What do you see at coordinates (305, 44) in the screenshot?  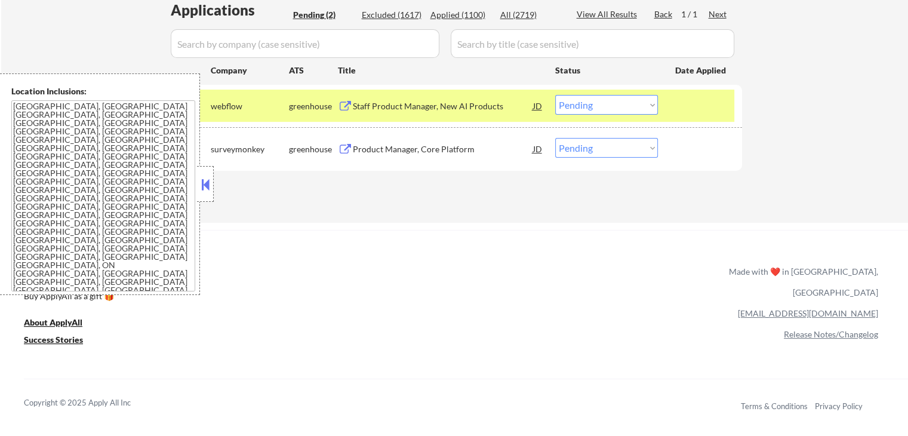 I see `input: Search by company (case sensitive)` at bounding box center [305, 44].